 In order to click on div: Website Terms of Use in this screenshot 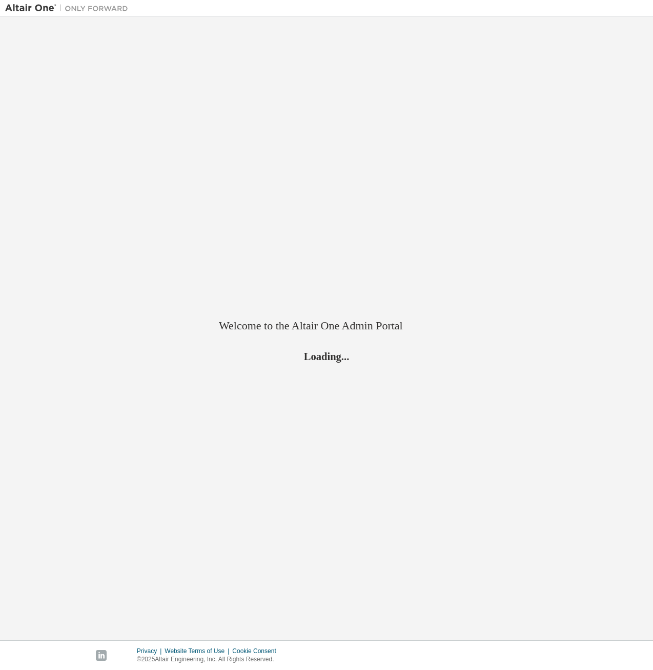, I will do `click(198, 651)`.